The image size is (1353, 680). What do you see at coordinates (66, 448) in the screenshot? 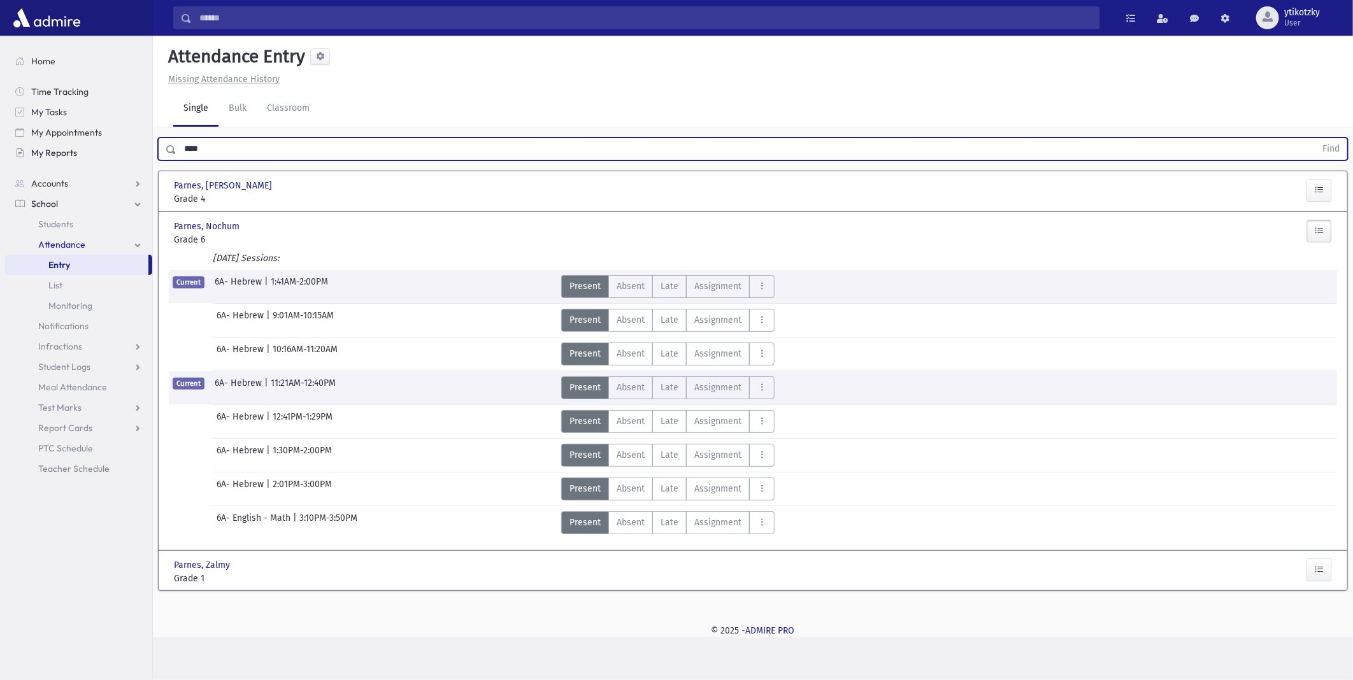
I see `span: PTC Schedule` at bounding box center [66, 448].